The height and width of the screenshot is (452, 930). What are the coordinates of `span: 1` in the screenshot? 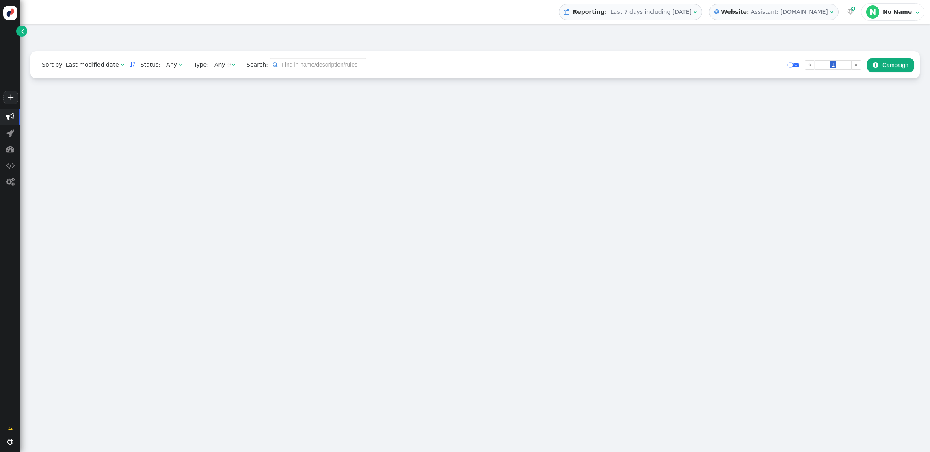 It's located at (833, 65).